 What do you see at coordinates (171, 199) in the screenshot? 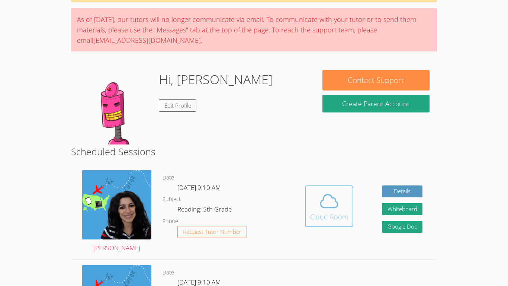
I see `dt: Subject` at bounding box center [171, 199].